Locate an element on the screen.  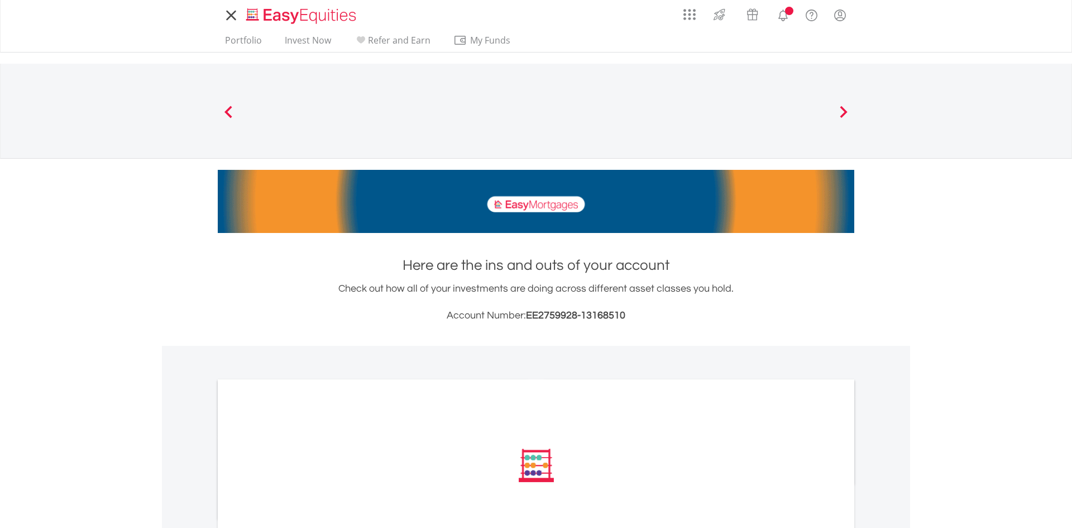
span: My Funds is located at coordinates (490, 40).